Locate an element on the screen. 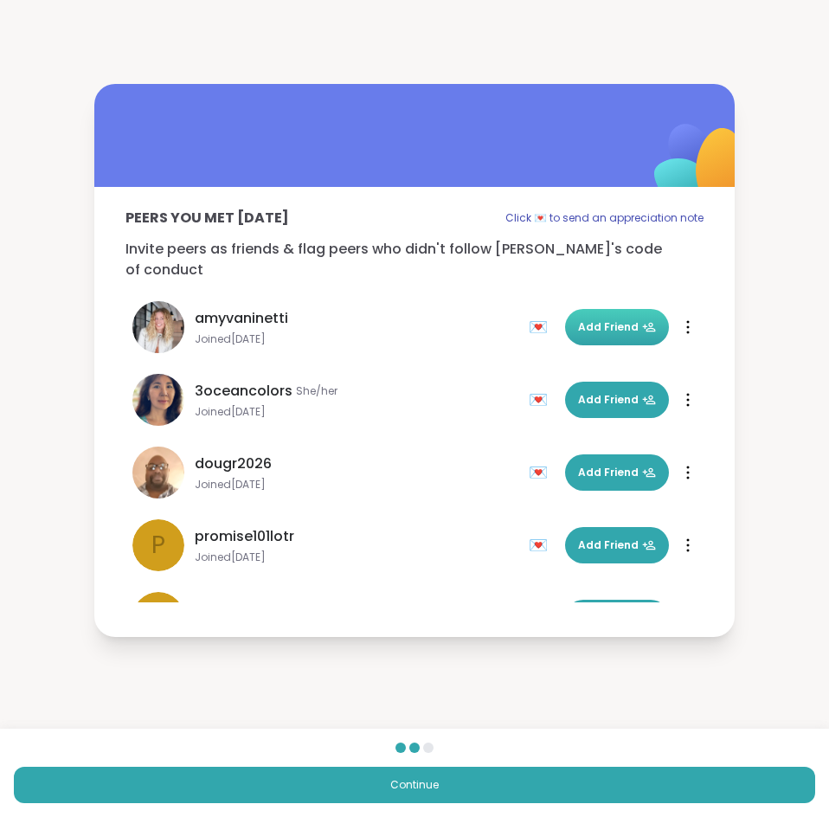 The image size is (829, 817). img: amyvaninetti is located at coordinates (158, 327).